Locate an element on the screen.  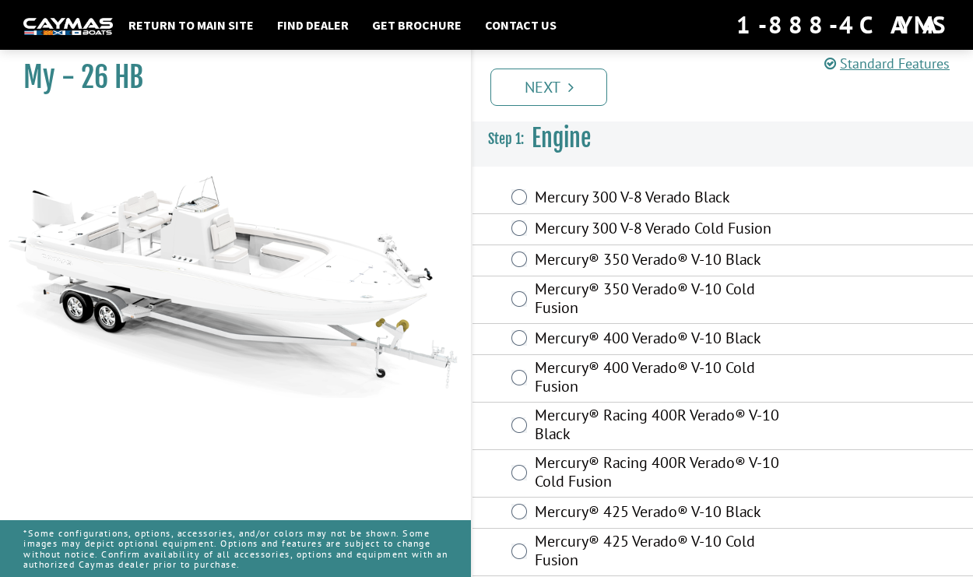
a: Contact Us is located at coordinates (521, 25).